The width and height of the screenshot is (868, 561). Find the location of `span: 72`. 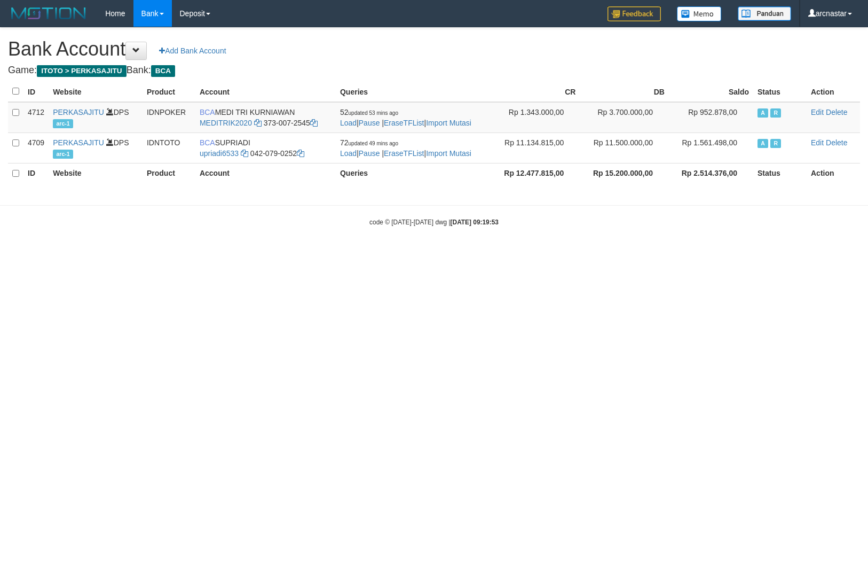

span: 72 is located at coordinates (369, 143).